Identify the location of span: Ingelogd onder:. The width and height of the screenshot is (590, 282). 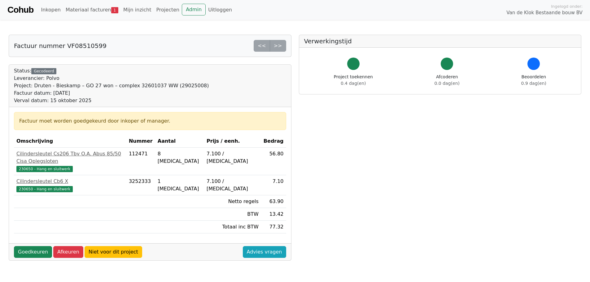
(567, 6).